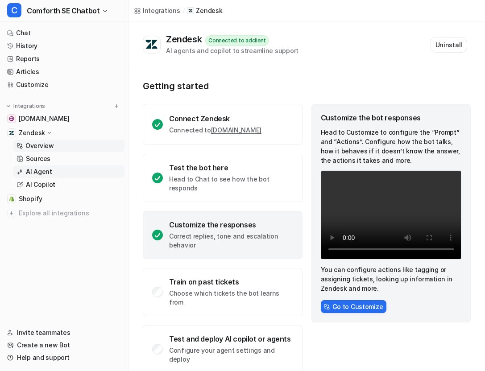  What do you see at coordinates (391, 279) in the screenshot?
I see `p: You can configure actions like tagging or assigning tickets, looking up information in Zendesk an...` at bounding box center [391, 279].